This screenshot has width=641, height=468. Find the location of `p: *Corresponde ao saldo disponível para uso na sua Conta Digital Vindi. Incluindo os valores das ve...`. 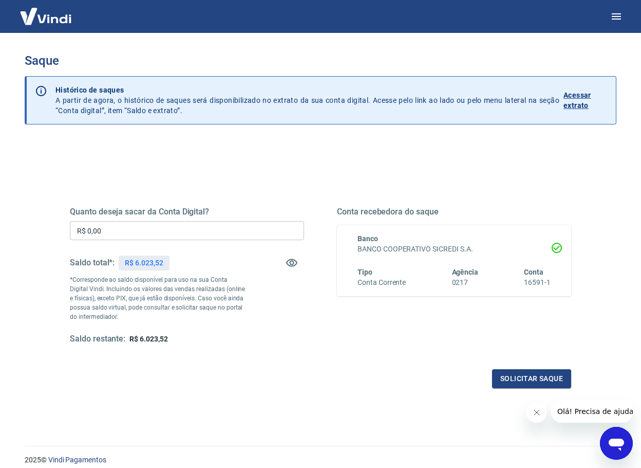

p: *Corresponde ao saldo disponível para uso na sua Conta Digital Vindi. Incluindo os valores das ve... is located at coordinates (158, 298).